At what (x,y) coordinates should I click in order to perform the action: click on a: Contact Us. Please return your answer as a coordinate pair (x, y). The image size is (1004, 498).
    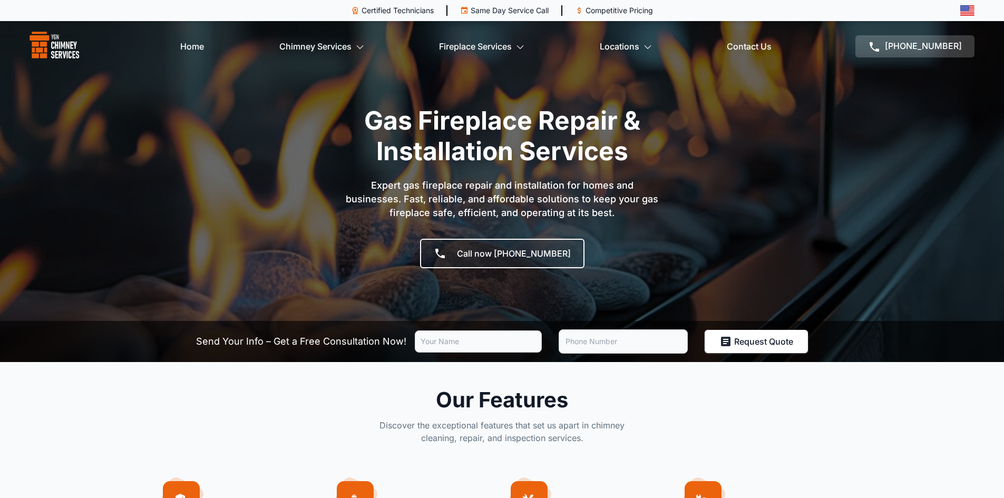
    Looking at the image, I should click on (749, 46).